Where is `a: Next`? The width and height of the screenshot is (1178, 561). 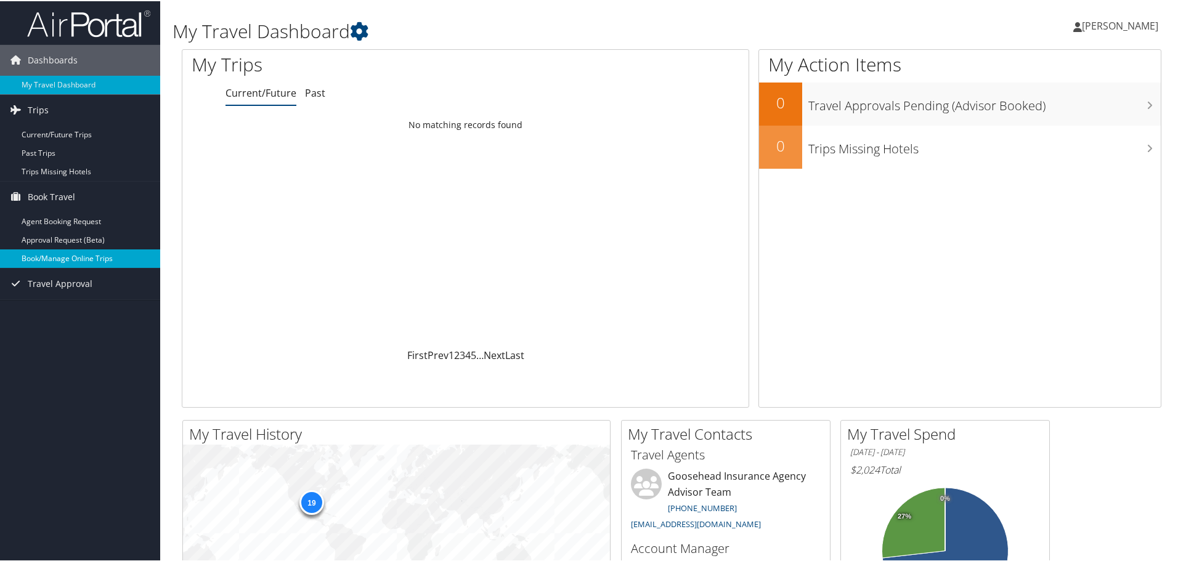
a: Next is located at coordinates (494, 354).